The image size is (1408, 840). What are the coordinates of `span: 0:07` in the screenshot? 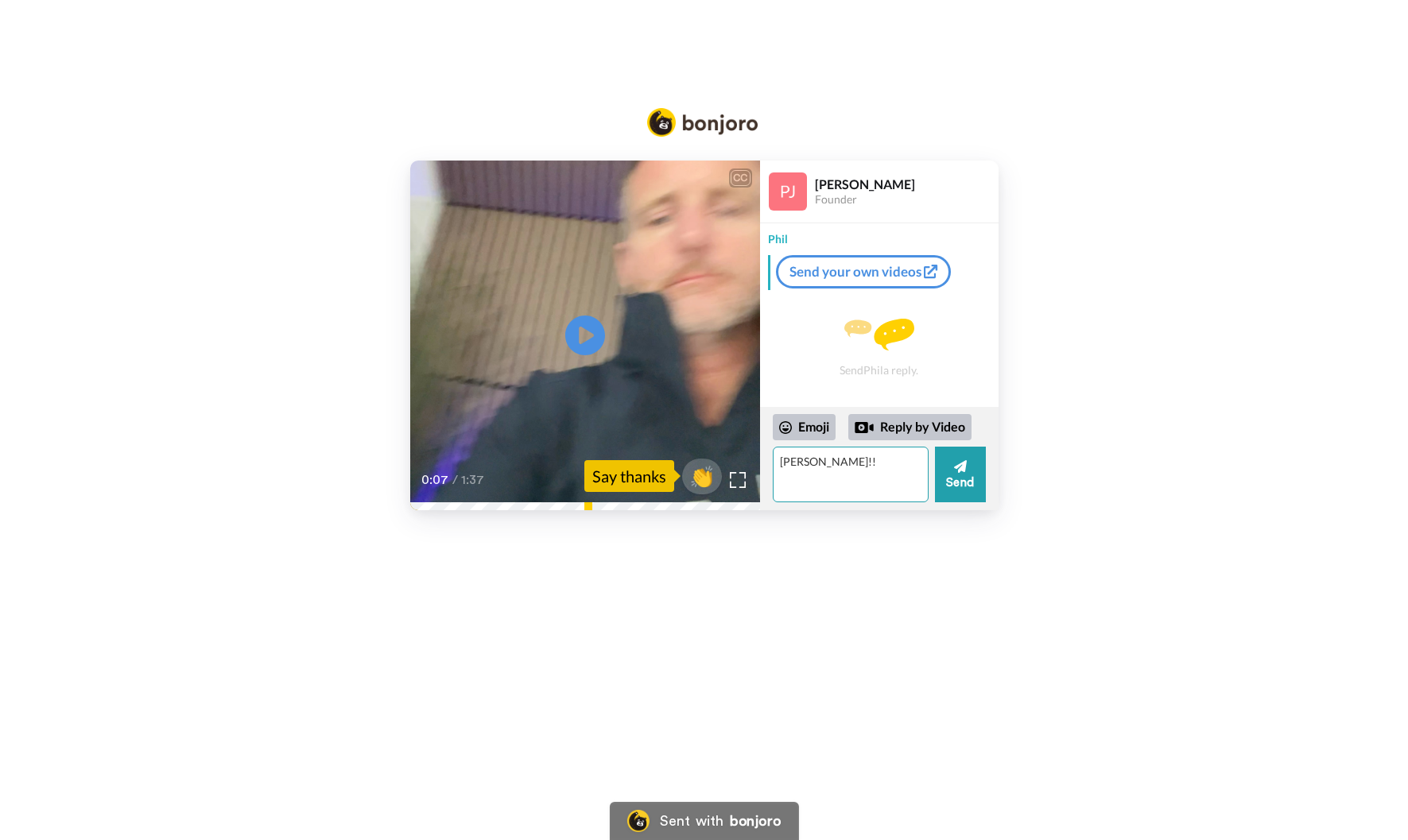 It's located at (435, 480).